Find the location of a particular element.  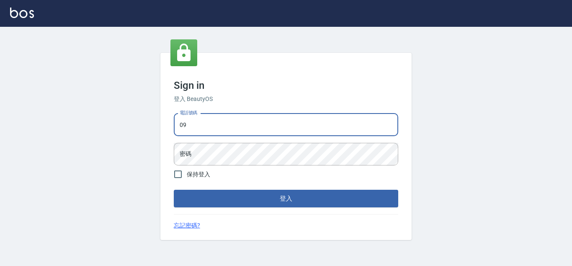

button: 登入 is located at coordinates (286, 198).